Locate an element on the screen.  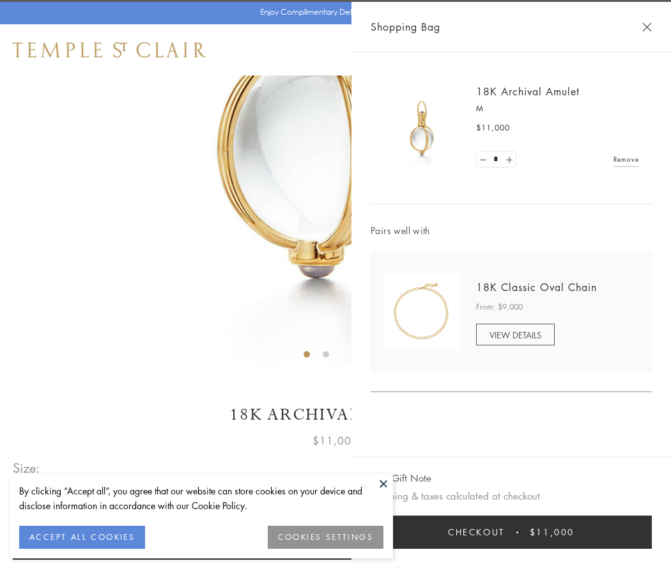
span: Shopping Bag is located at coordinates (405, 27).